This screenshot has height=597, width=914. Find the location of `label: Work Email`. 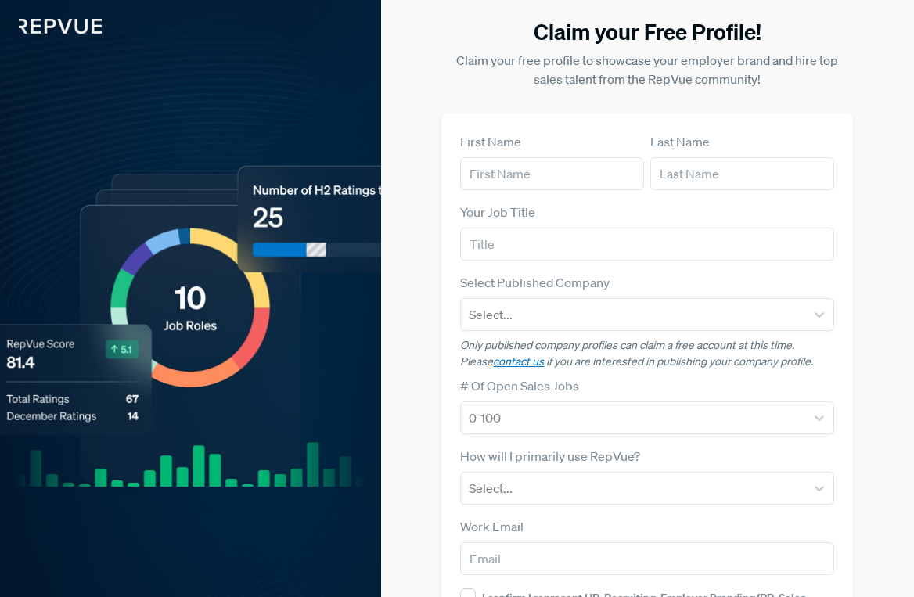

label: Work Email is located at coordinates (491, 527).